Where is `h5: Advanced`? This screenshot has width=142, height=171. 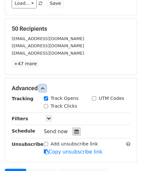 h5: Advanced is located at coordinates (71, 89).